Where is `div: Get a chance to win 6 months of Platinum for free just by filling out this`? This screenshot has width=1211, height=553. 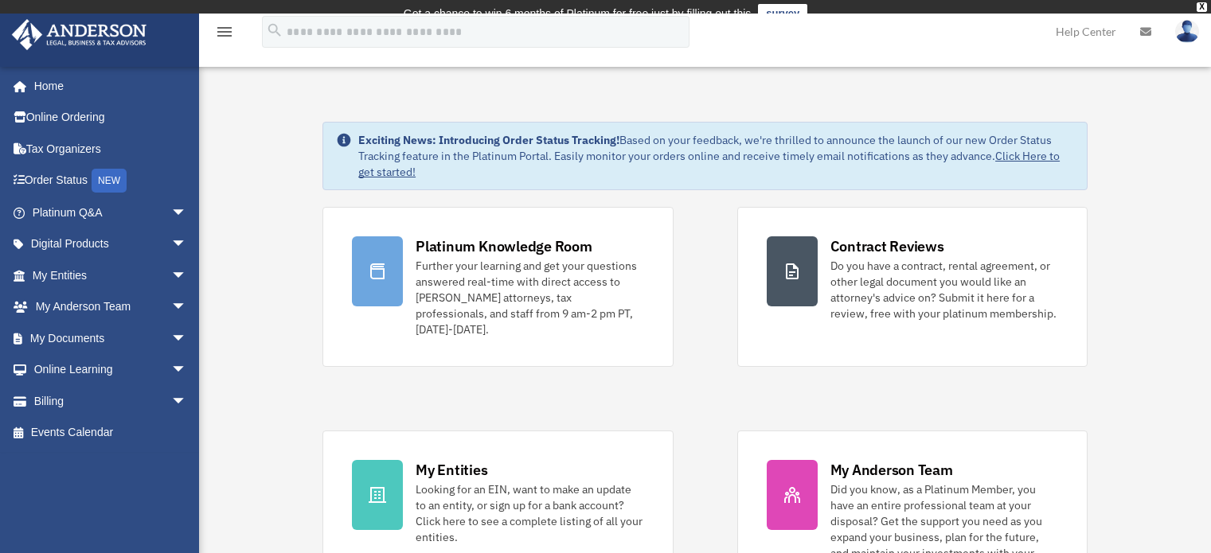 div: Get a chance to win 6 months of Platinum for free just by filling out this is located at coordinates (577, 14).